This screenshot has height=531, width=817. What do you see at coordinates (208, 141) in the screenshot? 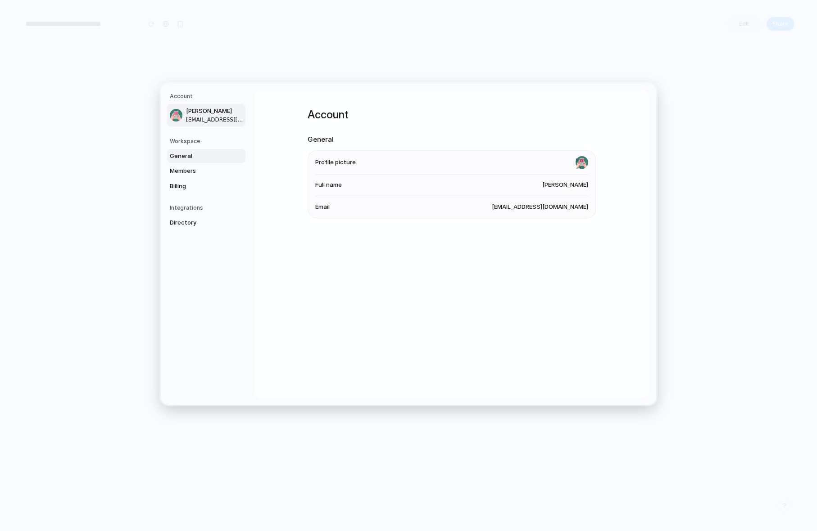
I see `h5: Workspace` at bounding box center [208, 141].